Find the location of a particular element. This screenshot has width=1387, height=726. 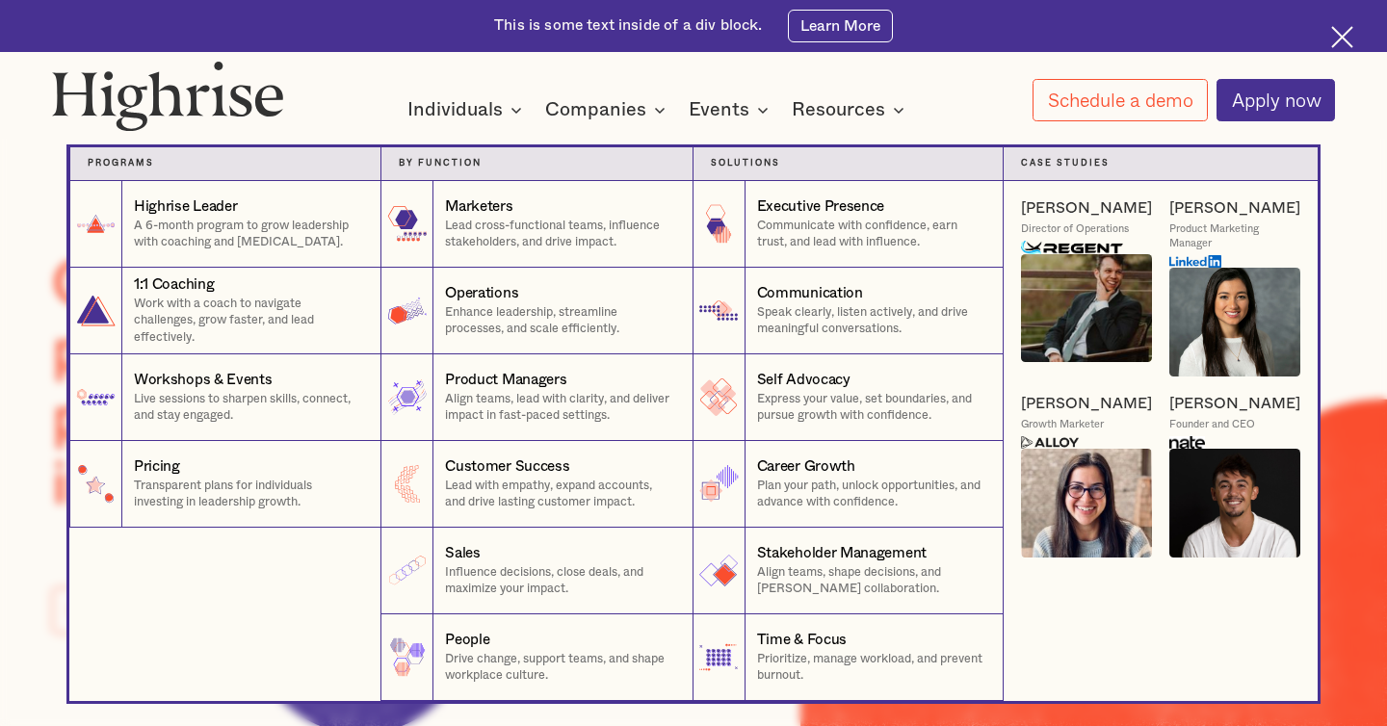

div: People is located at coordinates (467, 640).